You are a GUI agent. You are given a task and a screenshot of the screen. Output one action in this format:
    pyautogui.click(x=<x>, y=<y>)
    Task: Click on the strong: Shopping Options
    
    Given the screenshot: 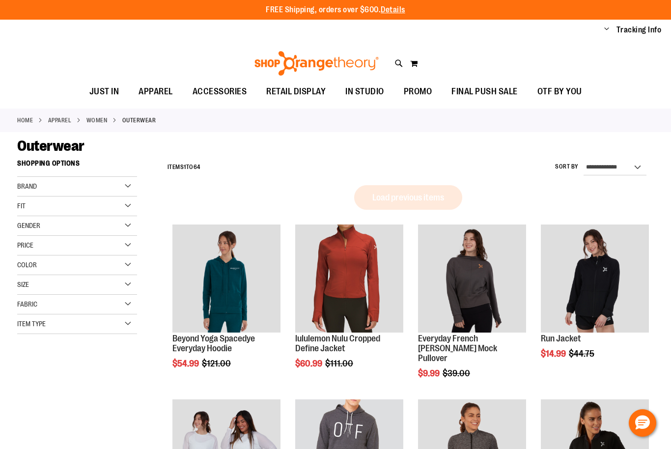 What is the action you would take?
    pyautogui.click(x=77, y=166)
    